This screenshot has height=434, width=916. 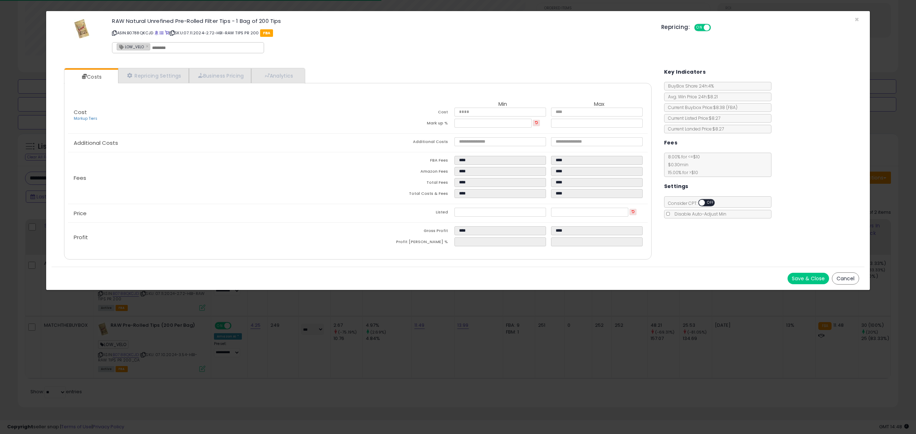 I want to click on span: Current Landed Price: $8.27, so click(x=694, y=129).